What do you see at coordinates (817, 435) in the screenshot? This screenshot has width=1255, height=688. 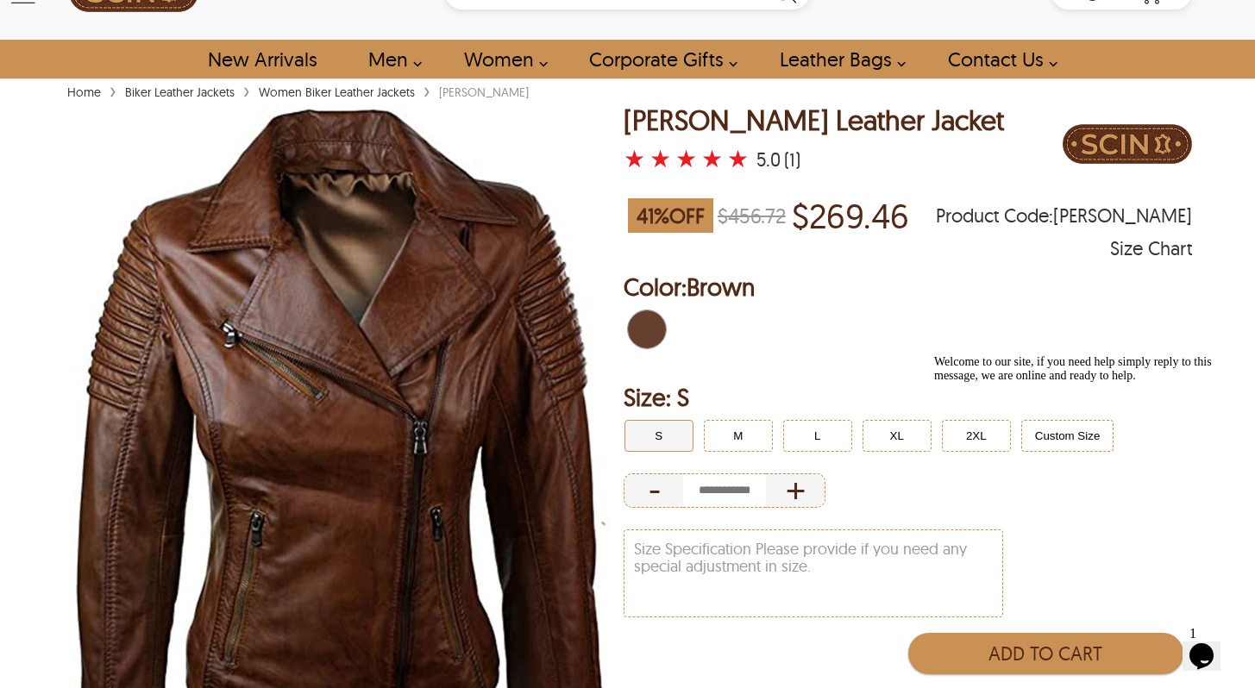 I see `button: Click to select L` at bounding box center [817, 435].